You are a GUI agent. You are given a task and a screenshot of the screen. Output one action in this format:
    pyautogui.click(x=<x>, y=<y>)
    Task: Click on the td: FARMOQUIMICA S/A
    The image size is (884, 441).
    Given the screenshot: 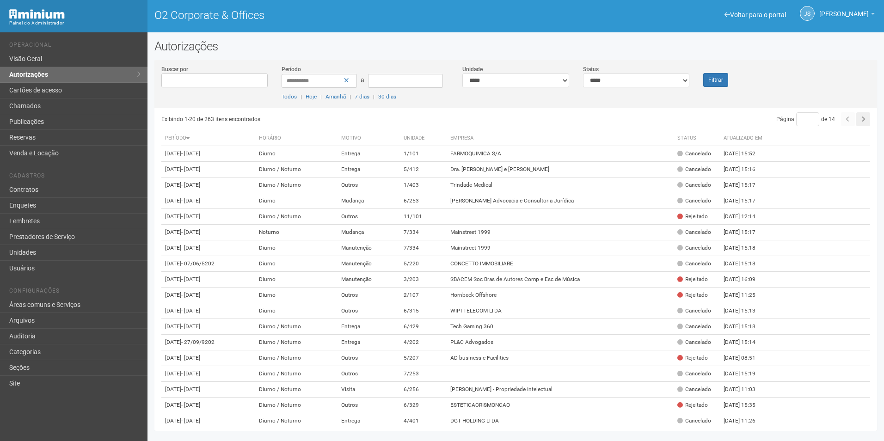 What is the action you would take?
    pyautogui.click(x=560, y=154)
    